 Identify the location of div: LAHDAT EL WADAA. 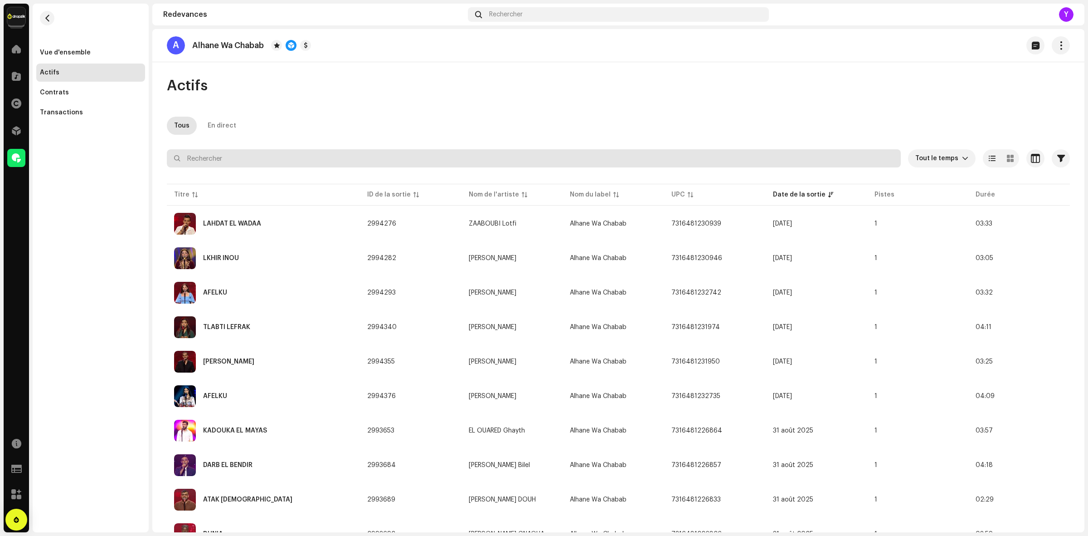
(232, 224).